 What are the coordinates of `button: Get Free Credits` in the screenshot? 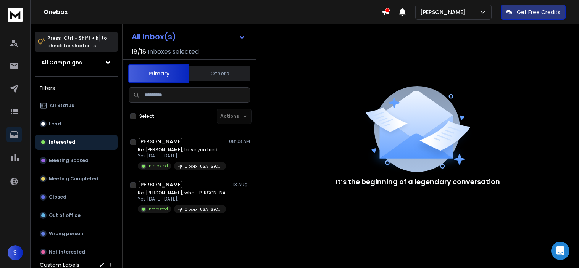 It's located at (533, 12).